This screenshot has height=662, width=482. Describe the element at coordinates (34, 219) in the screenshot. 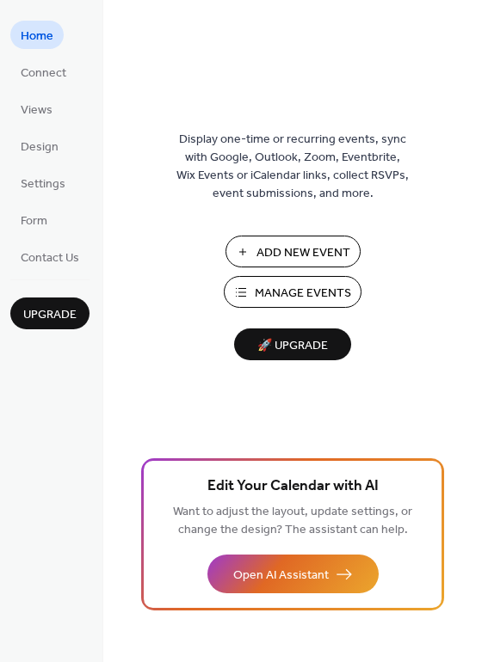

I see `a: Form` at that location.